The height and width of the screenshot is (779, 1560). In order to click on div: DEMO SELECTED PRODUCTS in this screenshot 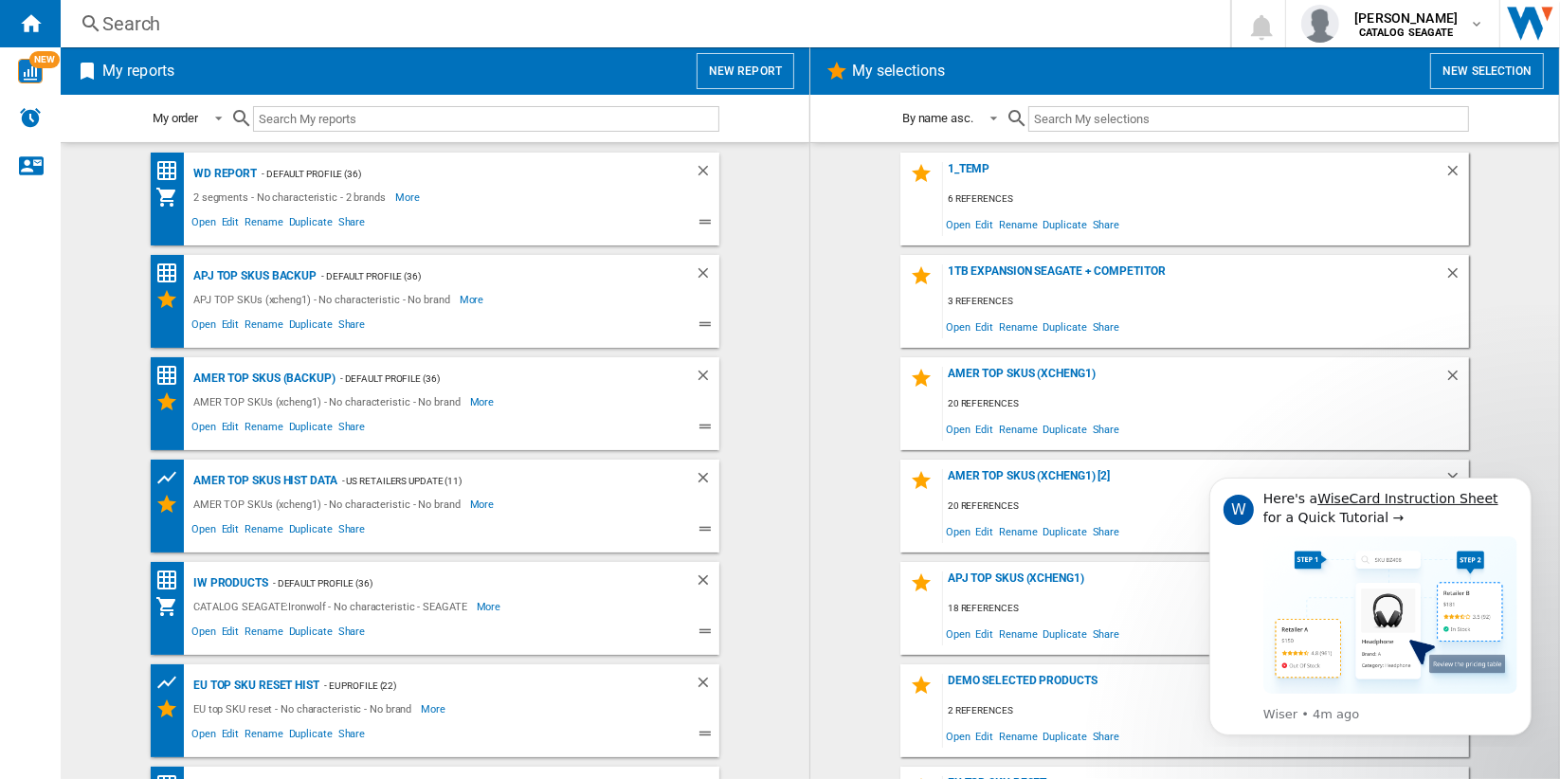, I will do `click(1193, 686)`.